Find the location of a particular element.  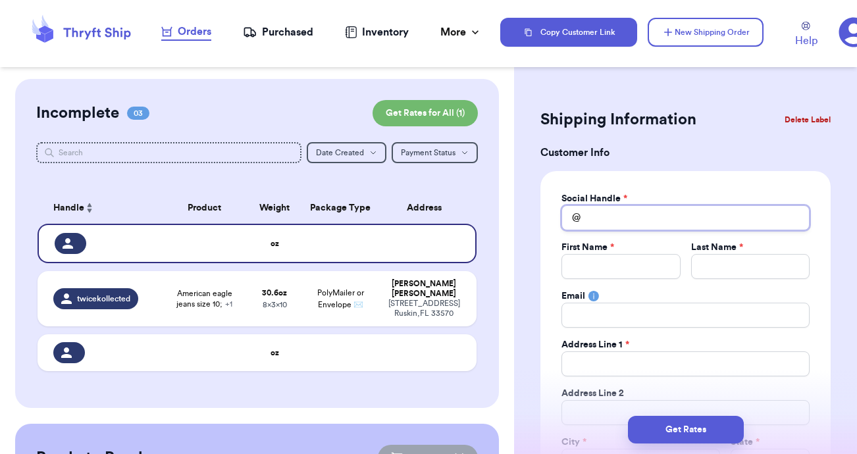

a: Orders is located at coordinates (186, 32).